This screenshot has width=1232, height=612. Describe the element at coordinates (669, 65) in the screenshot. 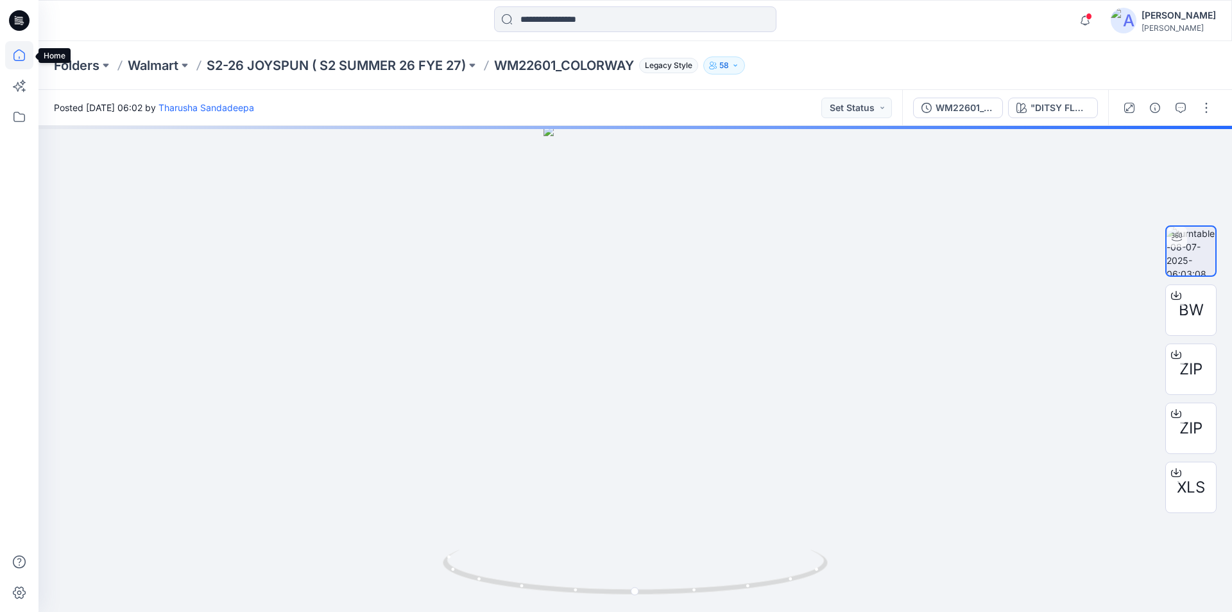

I see `span: Legacy Style` at that location.